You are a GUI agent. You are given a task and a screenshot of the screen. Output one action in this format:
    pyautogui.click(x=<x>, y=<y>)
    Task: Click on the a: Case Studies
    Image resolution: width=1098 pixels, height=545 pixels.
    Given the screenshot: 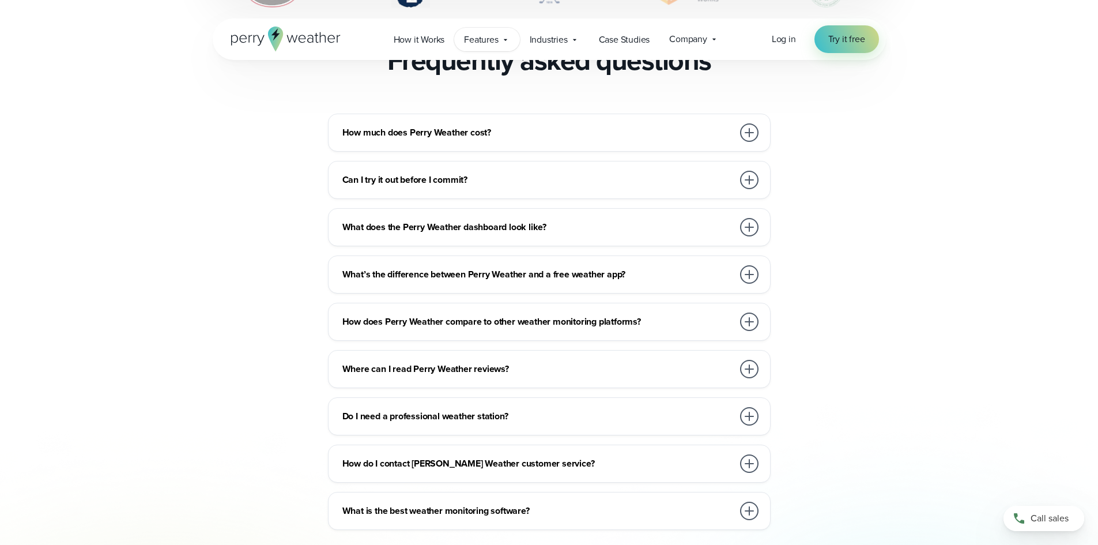 What is the action you would take?
    pyautogui.click(x=624, y=39)
    